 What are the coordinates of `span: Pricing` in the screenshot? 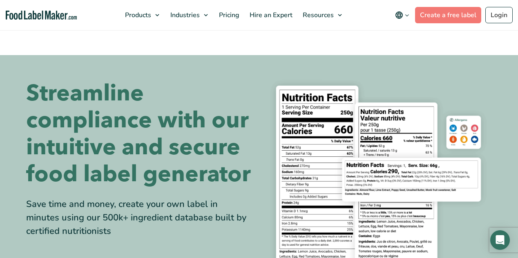 It's located at (229, 15).